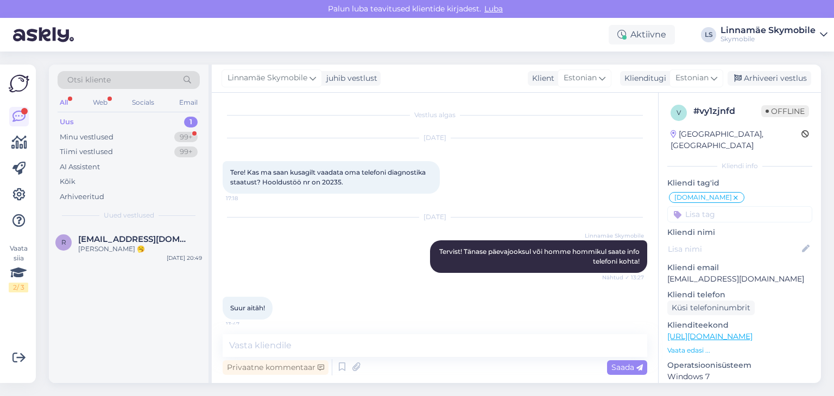 The width and height of the screenshot is (834, 396). What do you see at coordinates (89, 80) in the screenshot?
I see `span: Otsi kliente` at bounding box center [89, 80].